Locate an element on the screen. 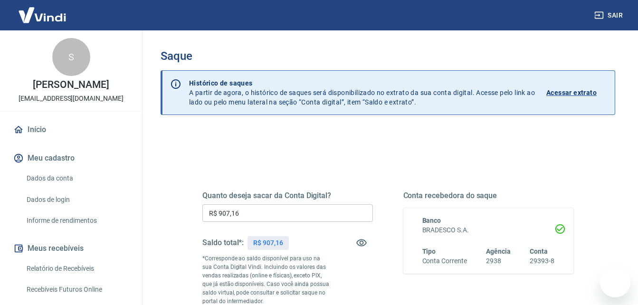 The image size is (638, 305). h5: Quanto deseja sacar da Conta Digital? is located at coordinates (287, 196).